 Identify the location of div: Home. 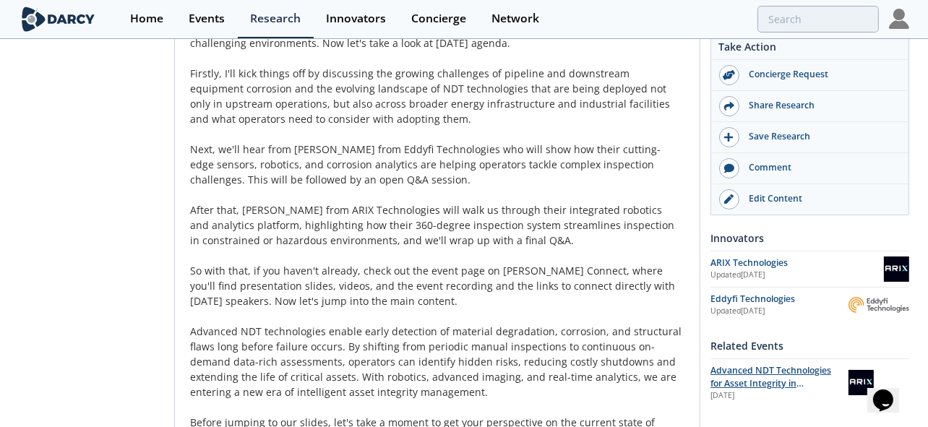
(147, 19).